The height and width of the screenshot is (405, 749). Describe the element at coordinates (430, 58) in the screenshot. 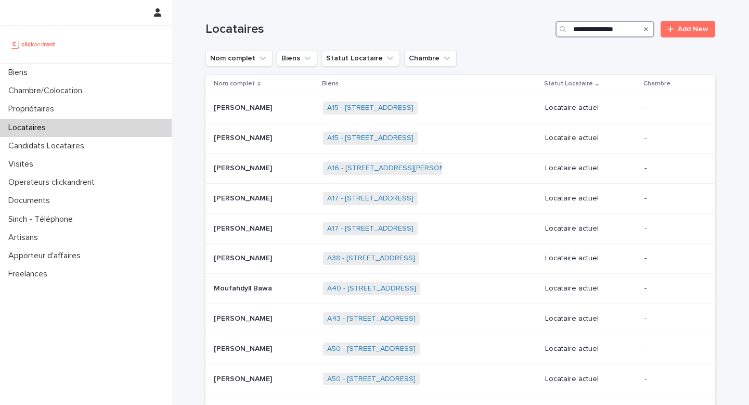

I see `button: Chambre` at that location.